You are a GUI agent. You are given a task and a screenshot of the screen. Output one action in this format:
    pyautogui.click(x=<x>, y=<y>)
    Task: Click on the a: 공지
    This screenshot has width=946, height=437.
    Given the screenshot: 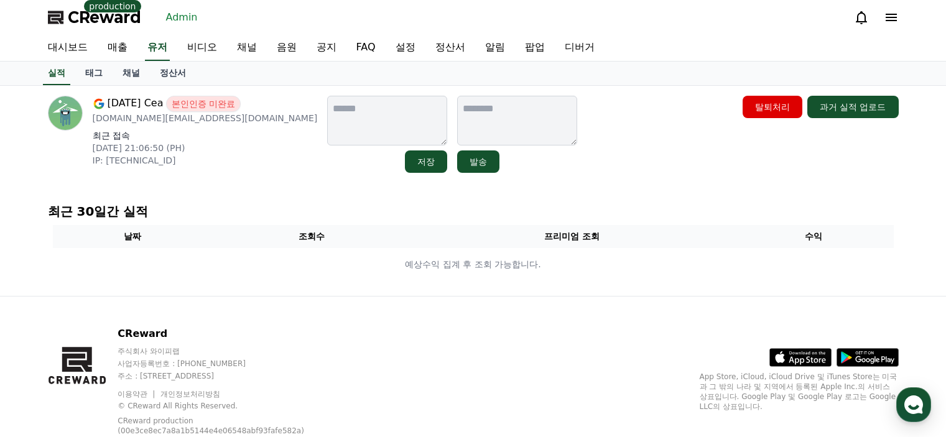 What is the action you would take?
    pyautogui.click(x=327, y=48)
    